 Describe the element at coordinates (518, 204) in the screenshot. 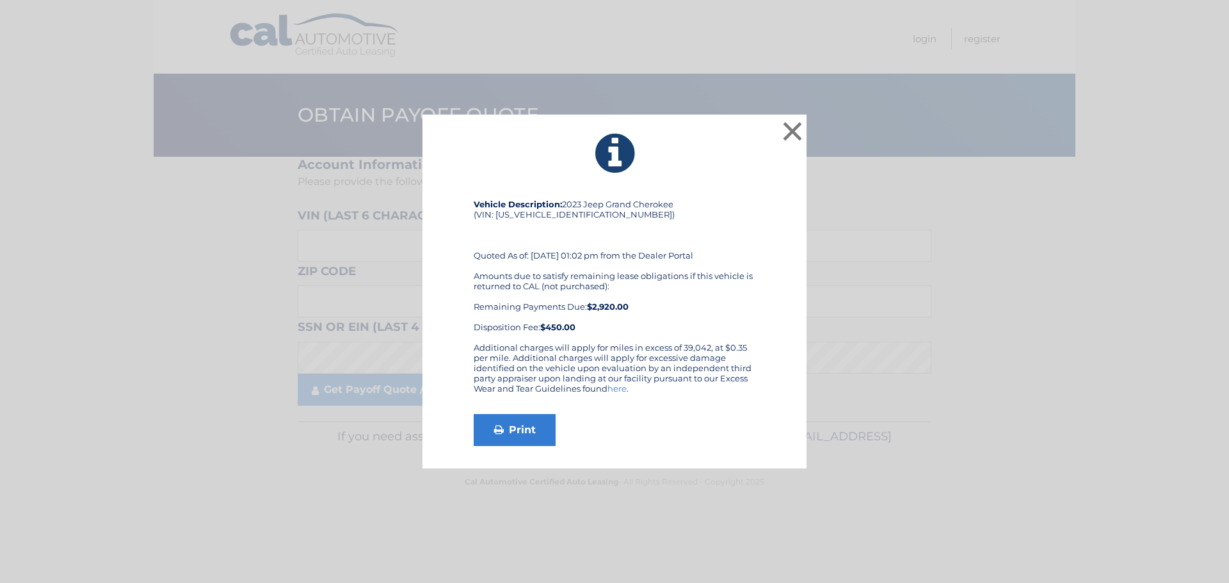

I see `strong: Vehicle Description:` at that location.